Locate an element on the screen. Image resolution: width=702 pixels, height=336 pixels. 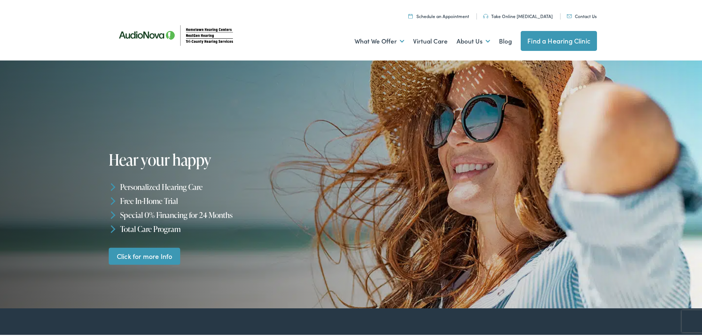
a: Find a Hearing Clinic is located at coordinates (558, 39).